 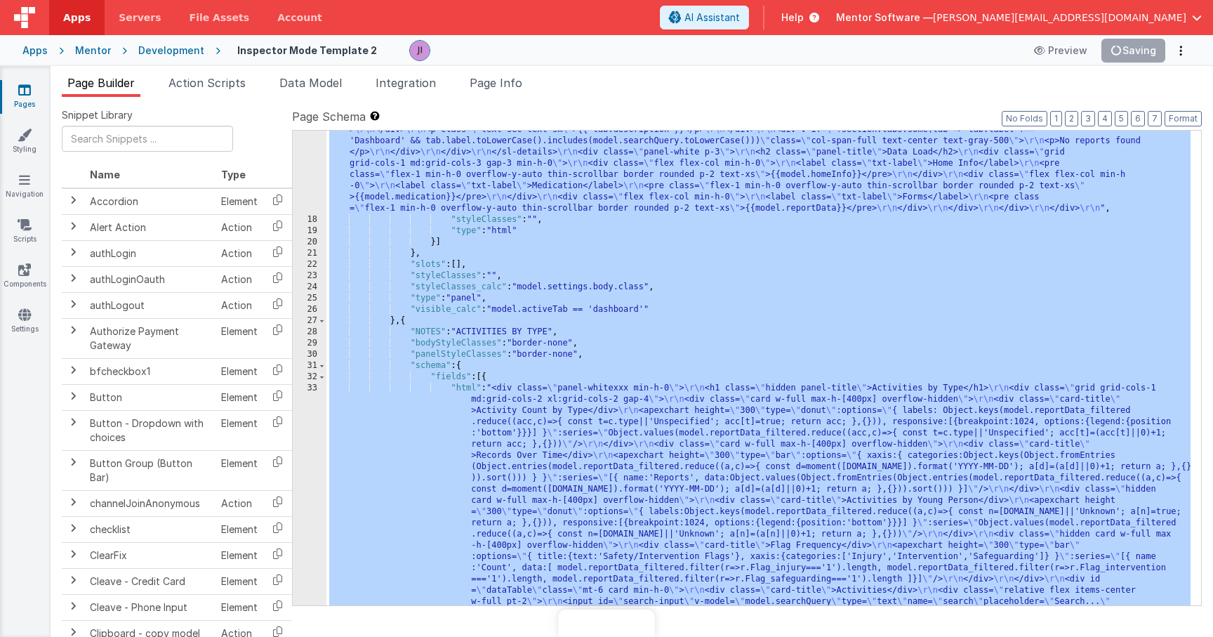 What do you see at coordinates (310, 321) in the screenshot?
I see `div: 27` at bounding box center [310, 321].